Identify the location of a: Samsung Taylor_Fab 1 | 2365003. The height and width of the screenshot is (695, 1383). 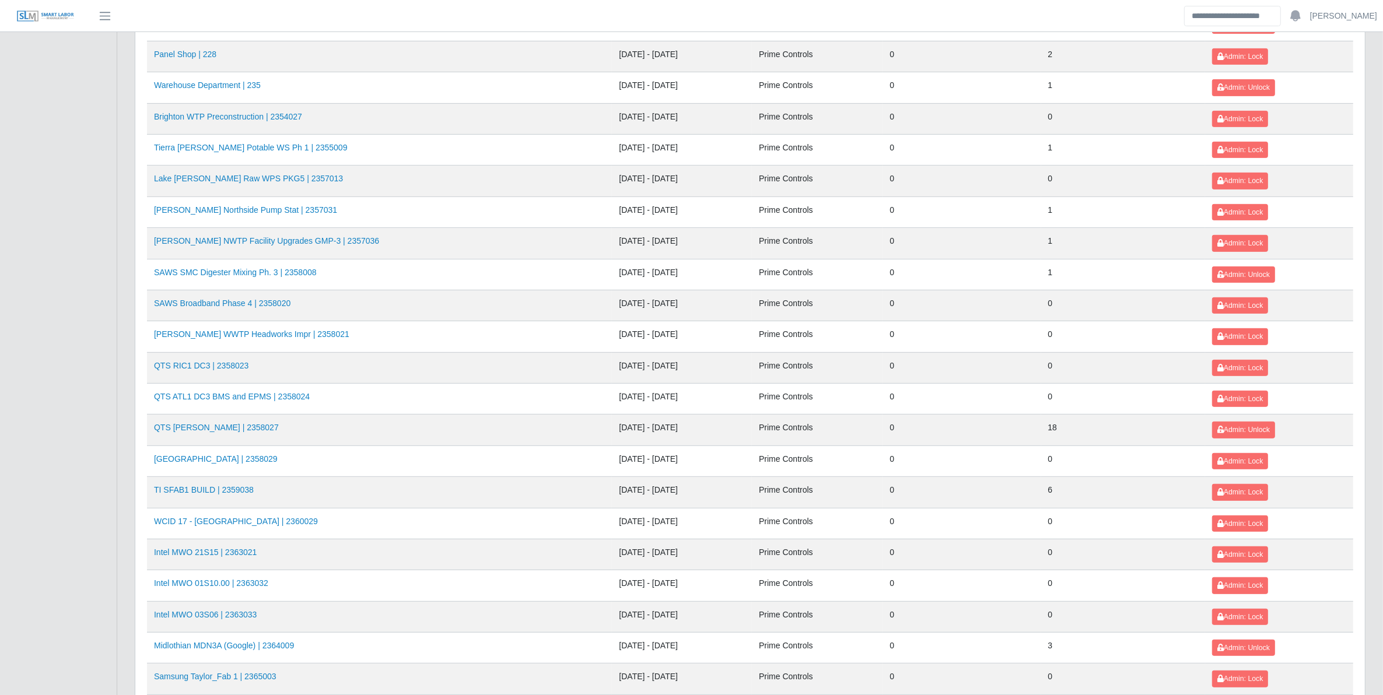
(215, 677).